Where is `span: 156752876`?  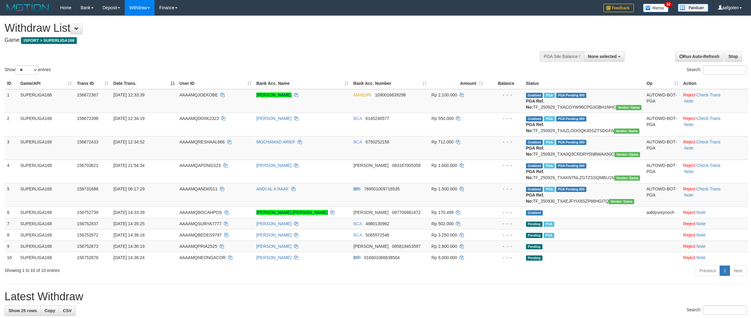
span: 156752876 is located at coordinates (87, 257).